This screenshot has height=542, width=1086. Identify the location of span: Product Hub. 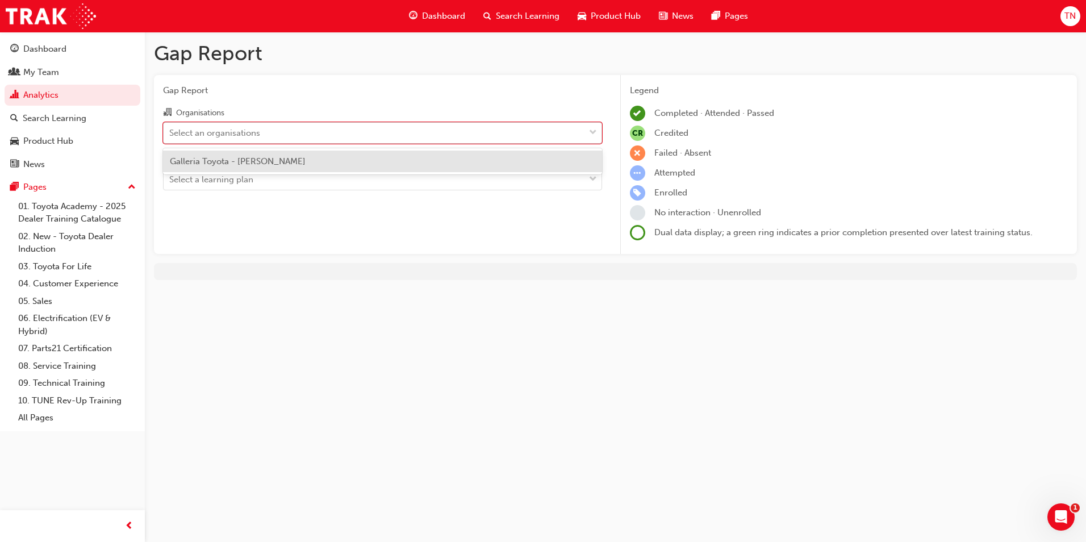
(616, 16).